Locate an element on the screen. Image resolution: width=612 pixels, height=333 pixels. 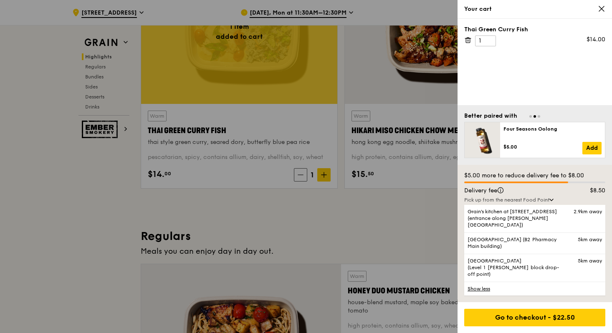
div: Go to checkout - $22.50 is located at coordinates (535, 318).